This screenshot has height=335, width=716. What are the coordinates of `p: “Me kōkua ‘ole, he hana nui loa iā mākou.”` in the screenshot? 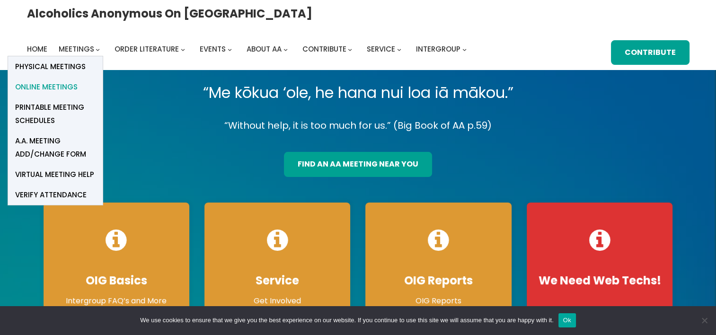 It's located at (358, 93).